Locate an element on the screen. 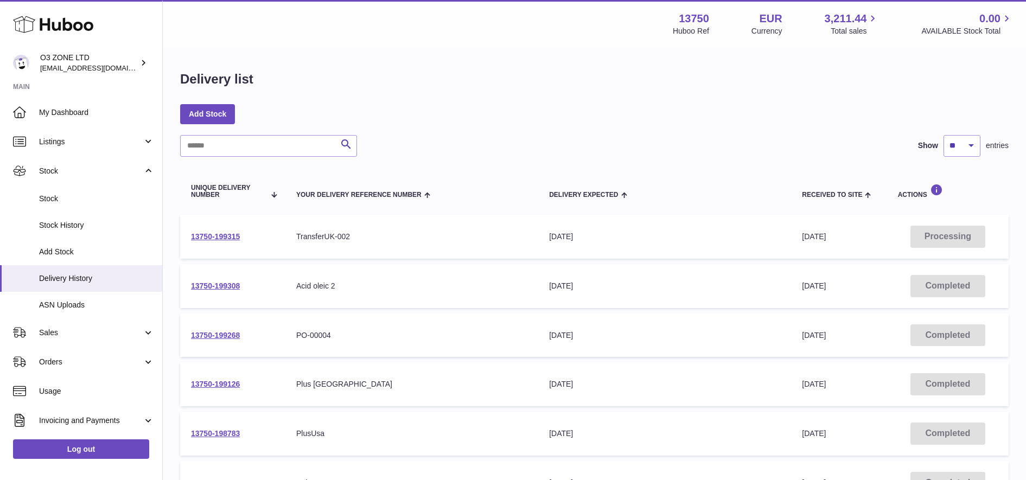 The width and height of the screenshot is (1026, 480). img: hello@o3zoneltd.co.uk is located at coordinates (21, 63).